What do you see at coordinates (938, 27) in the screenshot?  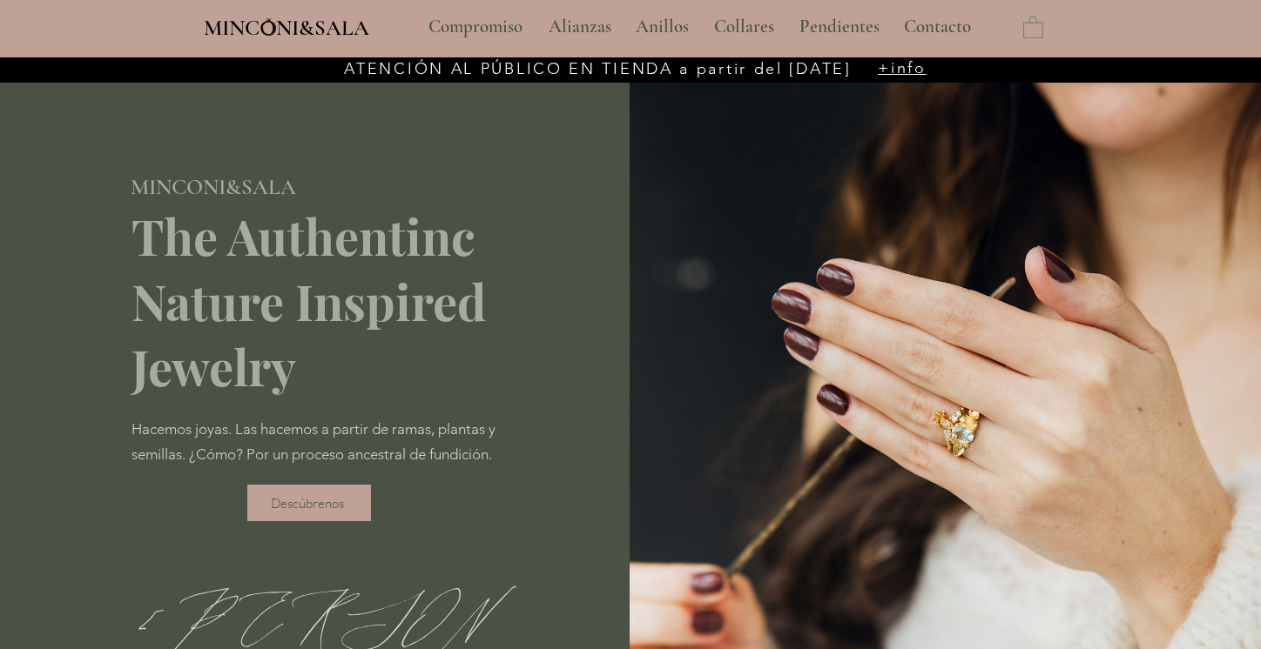 I see `a: Contacto` at bounding box center [938, 27].